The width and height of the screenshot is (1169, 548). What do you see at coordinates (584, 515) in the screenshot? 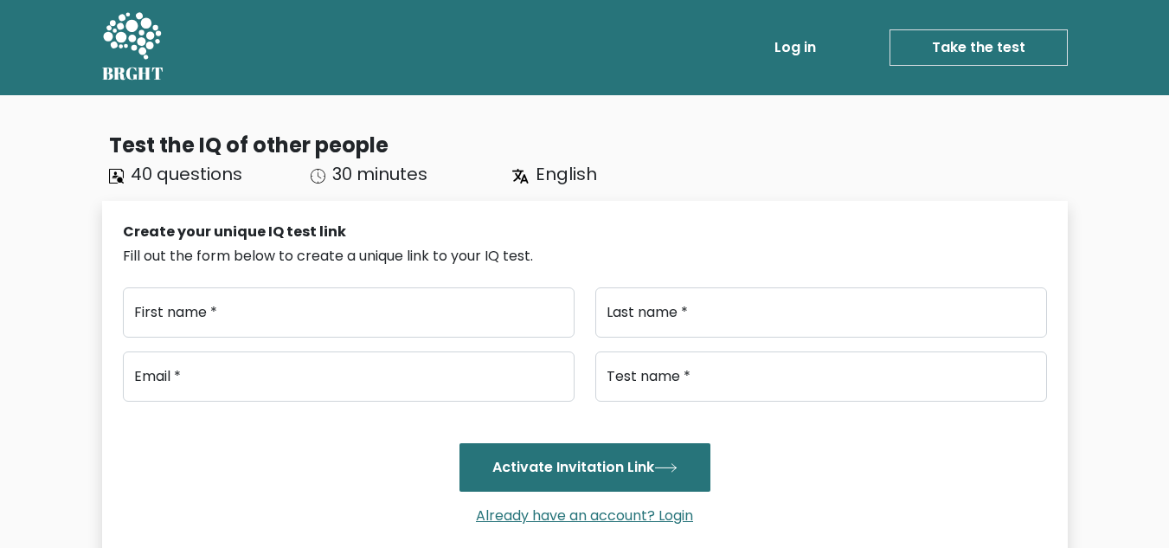
I see `a: Already have an account? Login` at bounding box center [584, 515].